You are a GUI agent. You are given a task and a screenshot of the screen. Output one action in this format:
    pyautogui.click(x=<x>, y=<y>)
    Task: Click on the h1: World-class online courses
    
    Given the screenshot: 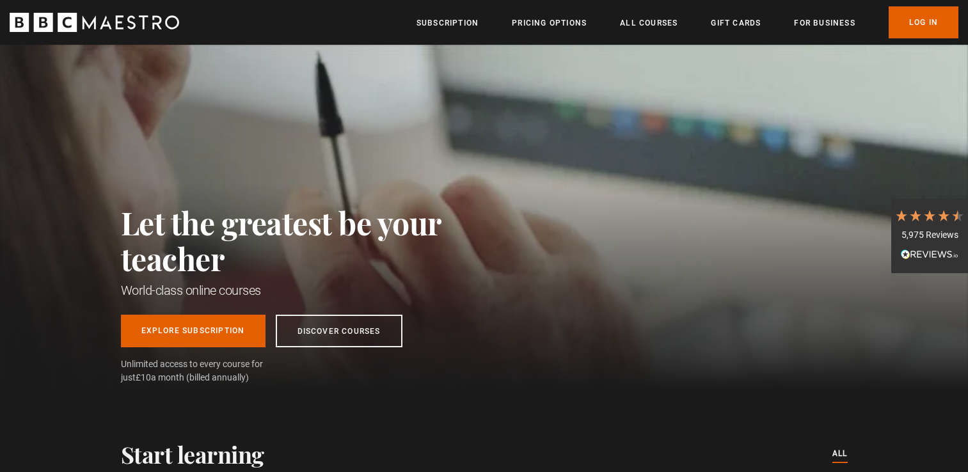 What is the action you would take?
    pyautogui.click(x=310, y=290)
    